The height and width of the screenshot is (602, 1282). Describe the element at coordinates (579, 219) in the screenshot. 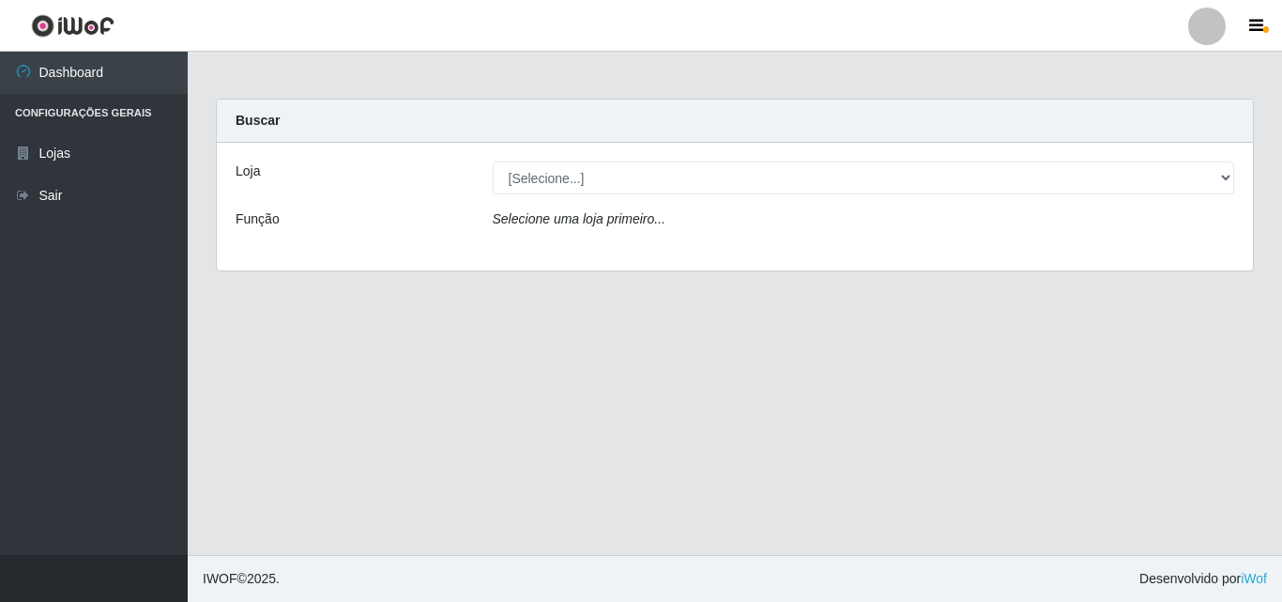

I see `i: Selecione uma loja primeiro...` at that location.